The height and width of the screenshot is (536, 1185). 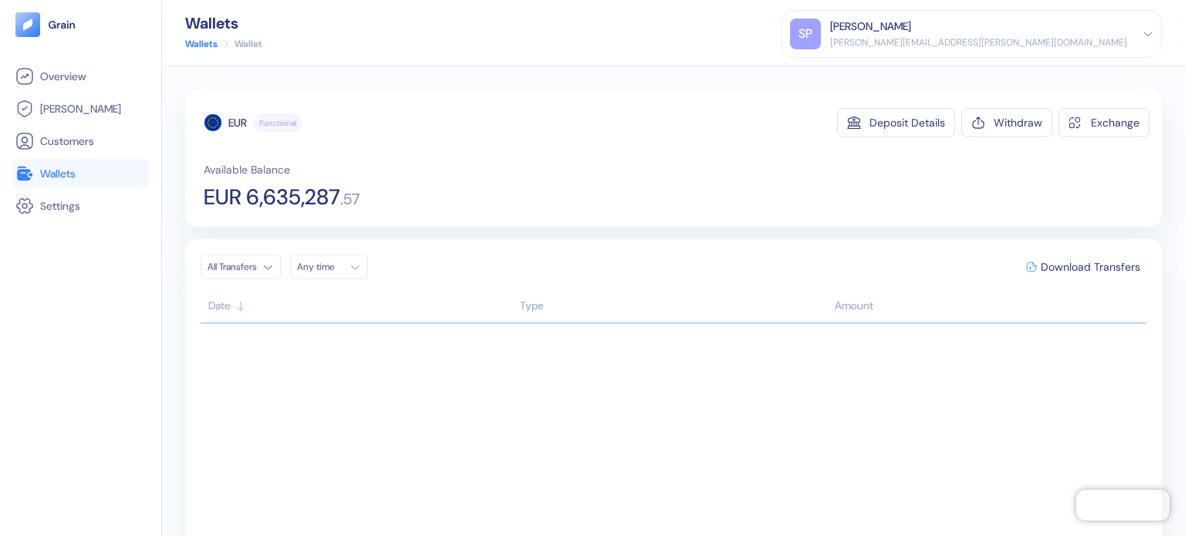 I want to click on span: EUR 6,635,287, so click(x=271, y=197).